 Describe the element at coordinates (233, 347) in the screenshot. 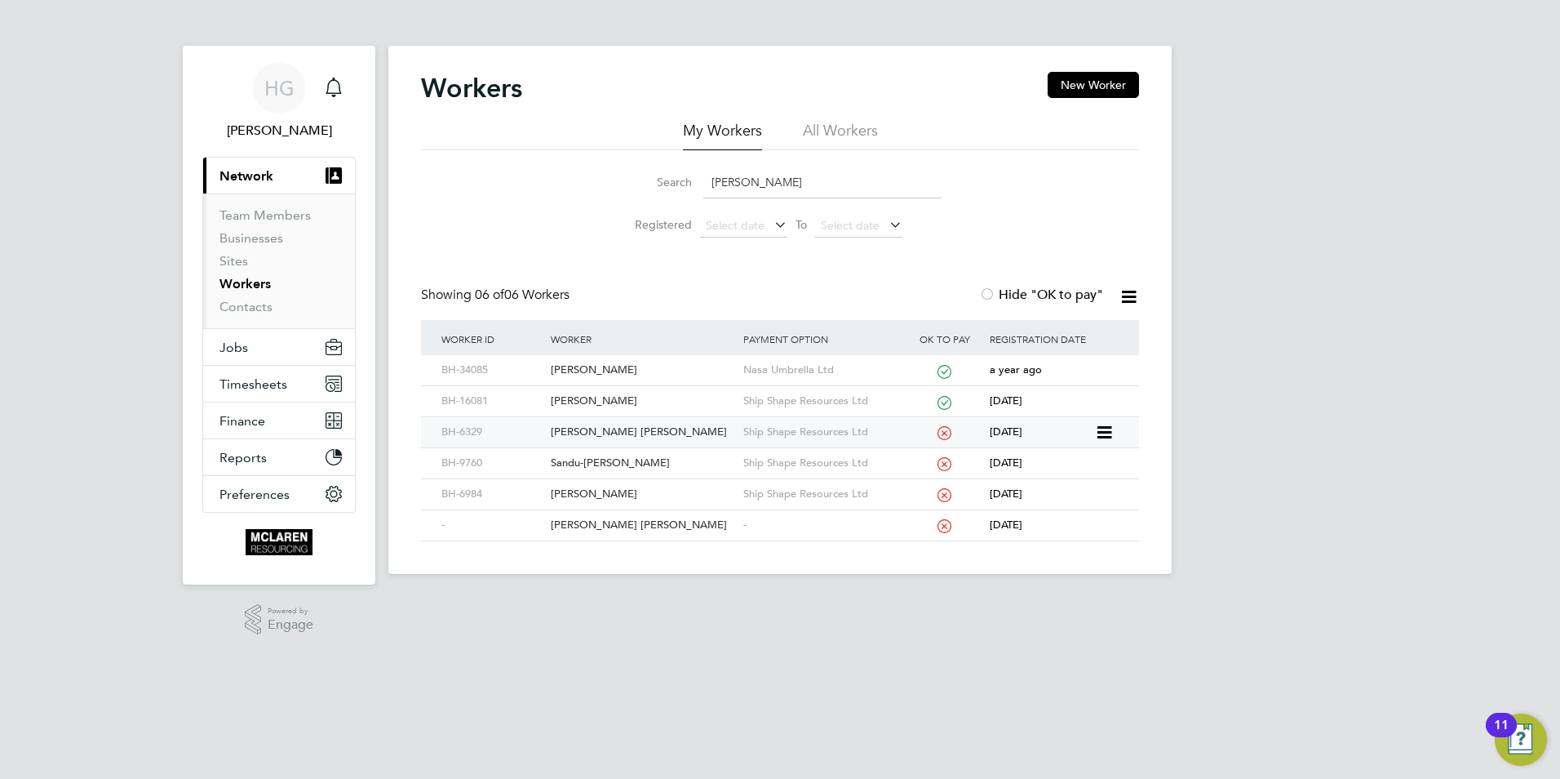

I see `span: Jobs` at that location.